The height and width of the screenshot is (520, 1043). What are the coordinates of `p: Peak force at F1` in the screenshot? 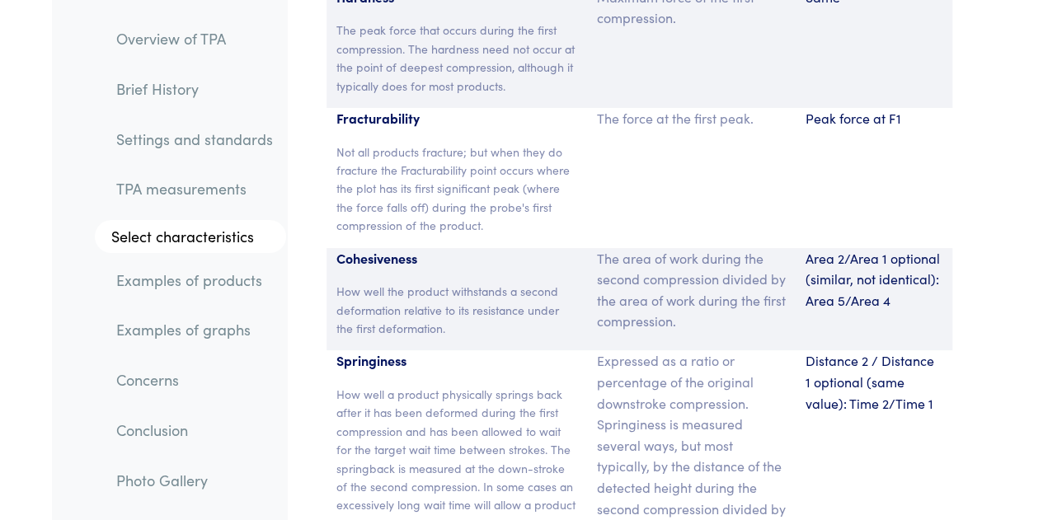 It's located at (874, 119).